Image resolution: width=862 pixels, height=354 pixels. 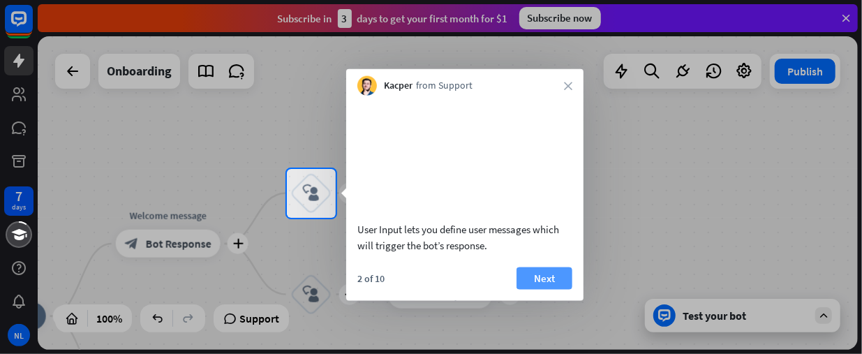 What do you see at coordinates (32, 27) in the screenshot?
I see `button: Open LiveChat chat widget` at bounding box center [32, 27].